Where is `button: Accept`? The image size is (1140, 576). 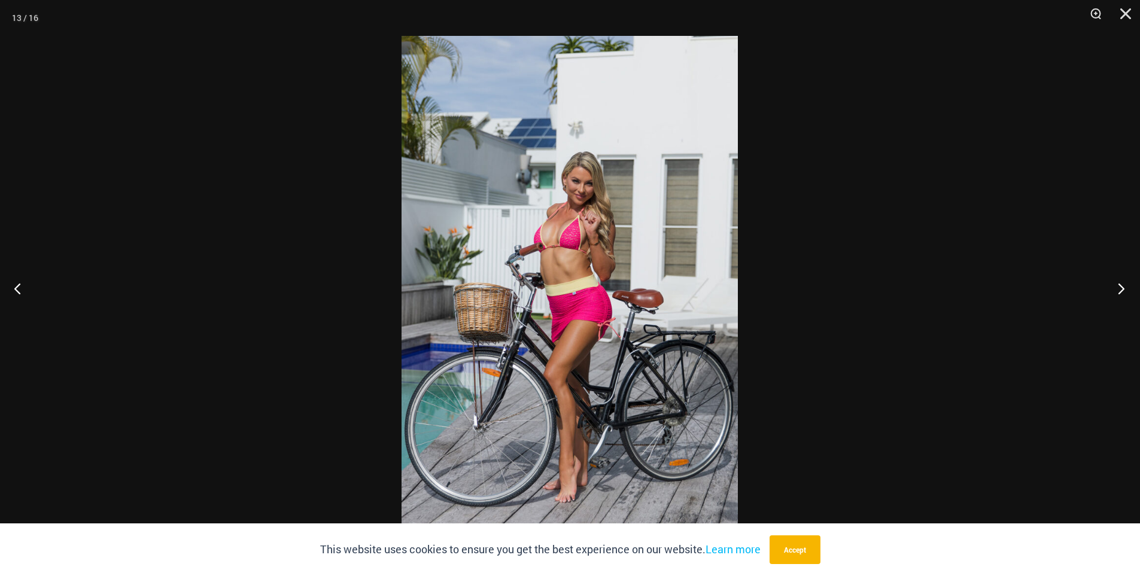 button: Accept is located at coordinates (795, 550).